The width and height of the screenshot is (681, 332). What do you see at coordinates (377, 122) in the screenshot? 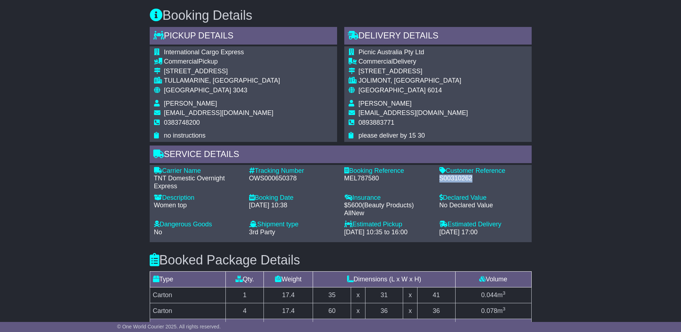
I see `span: 0893883771` at bounding box center [377, 122].